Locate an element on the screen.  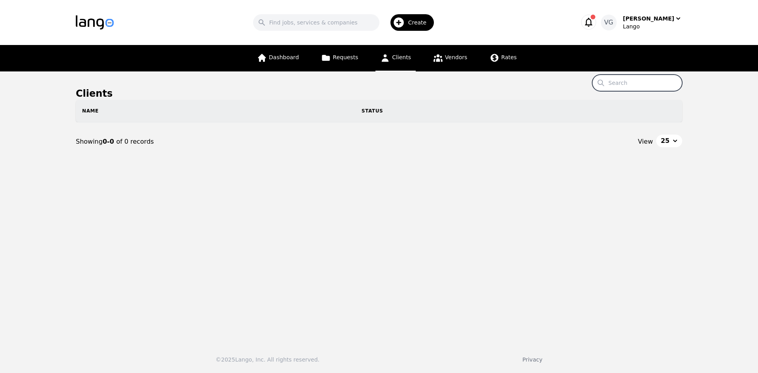
th: Name is located at coordinates (216, 111).